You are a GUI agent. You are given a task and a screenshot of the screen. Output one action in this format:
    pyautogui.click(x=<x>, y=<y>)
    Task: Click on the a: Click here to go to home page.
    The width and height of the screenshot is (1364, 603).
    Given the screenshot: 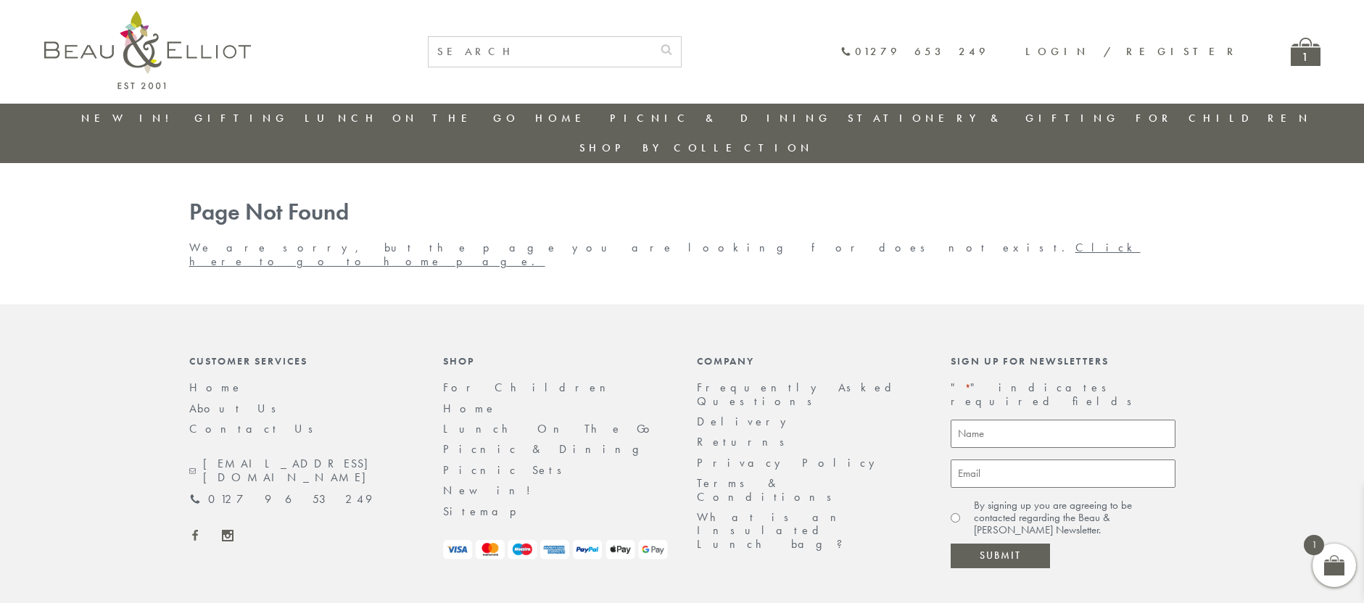 What is the action you would take?
    pyautogui.click(x=665, y=254)
    